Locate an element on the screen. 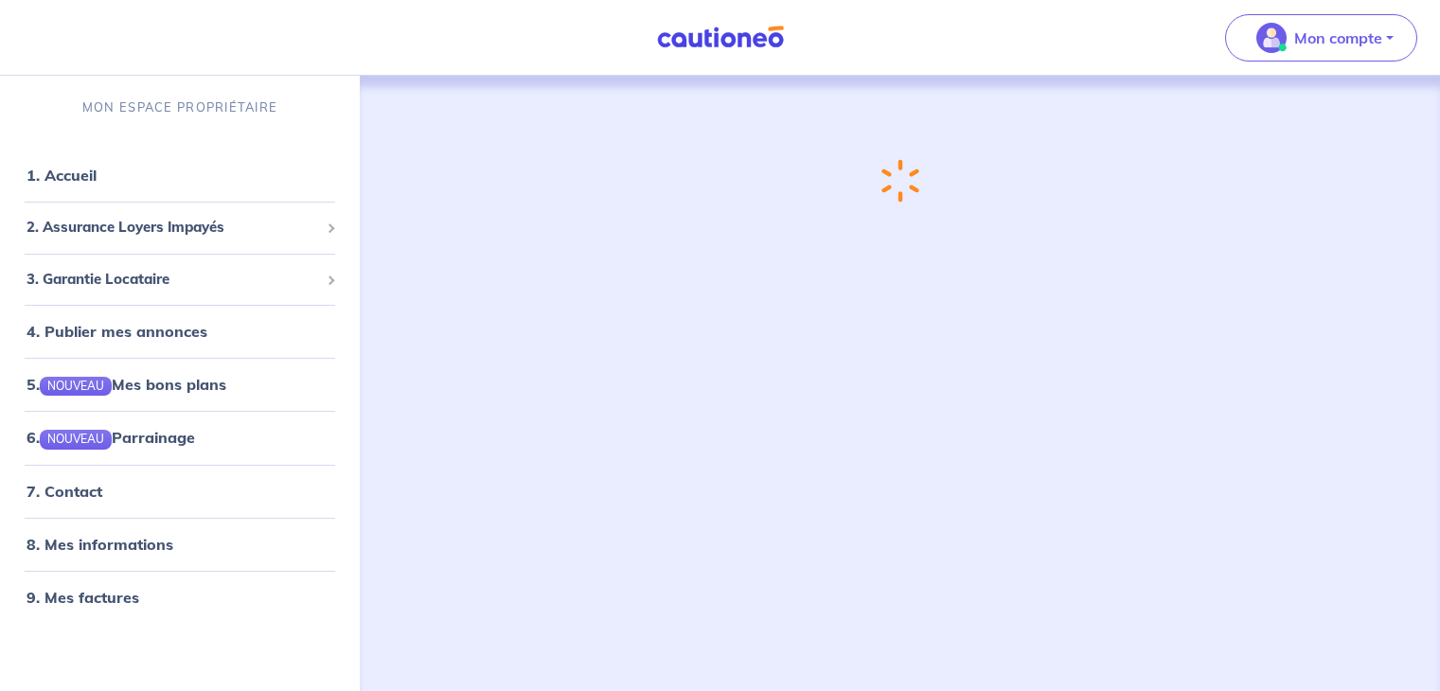  span: 3. Garantie Locataire is located at coordinates (172, 279).